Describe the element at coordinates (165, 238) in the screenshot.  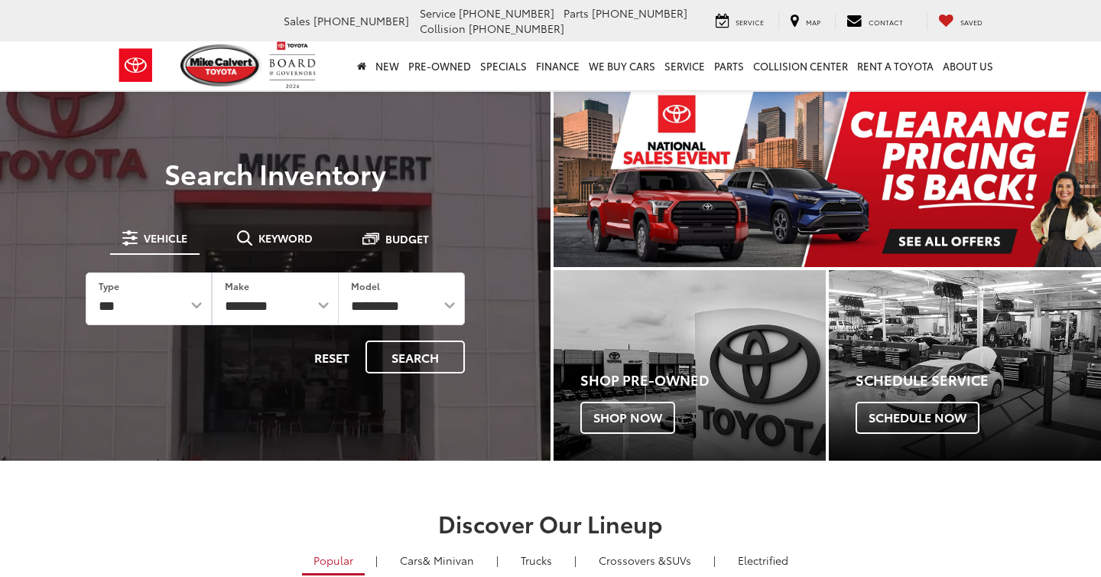
I see `span: Vehicle` at that location.